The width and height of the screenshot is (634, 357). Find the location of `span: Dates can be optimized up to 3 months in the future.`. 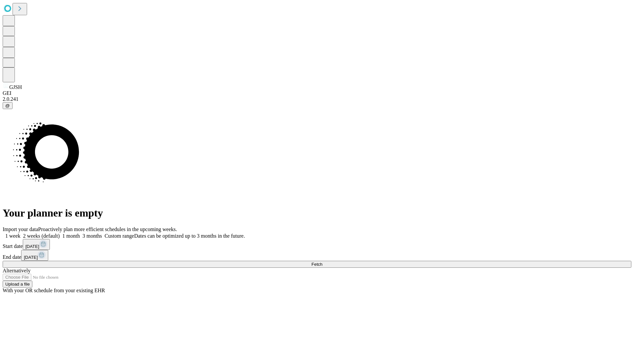

span: Dates can be optimized up to 3 months in the future. is located at coordinates (189, 236).